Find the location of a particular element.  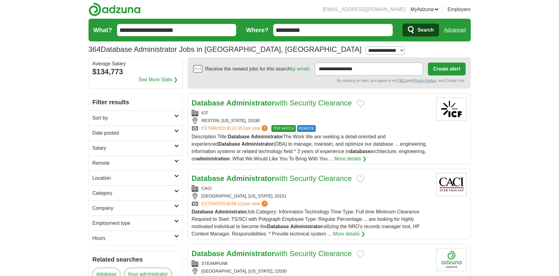

span: $168,121 is located at coordinates (236, 203).